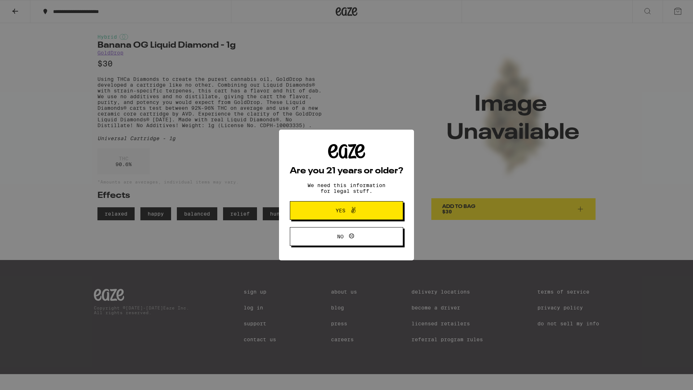 Image resolution: width=693 pixels, height=390 pixels. Describe the element at coordinates (346, 188) in the screenshot. I see `p: We need this information for legal stuff.` at that location.